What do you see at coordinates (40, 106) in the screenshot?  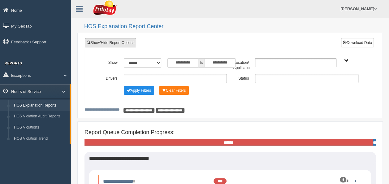 I see `a: HOS Explanation Reports` at bounding box center [40, 106].